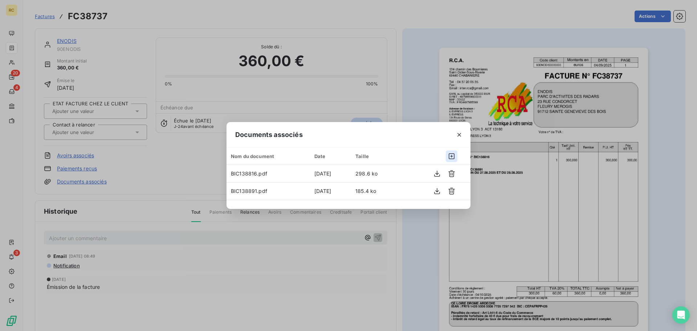  I want to click on span: Documents associés, so click(269, 134).